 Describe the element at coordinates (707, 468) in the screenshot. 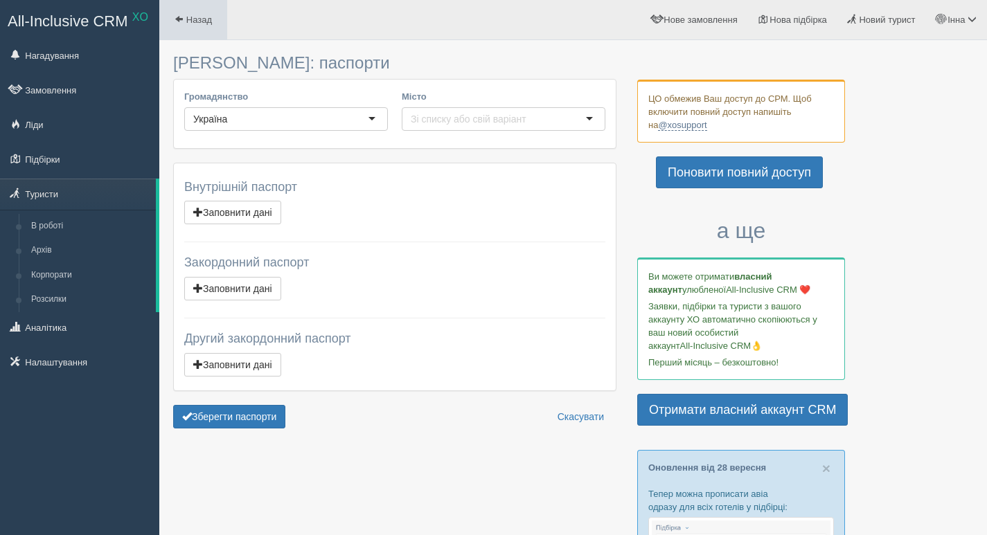

I see `a: Оновлення від 28 вересня` at that location.